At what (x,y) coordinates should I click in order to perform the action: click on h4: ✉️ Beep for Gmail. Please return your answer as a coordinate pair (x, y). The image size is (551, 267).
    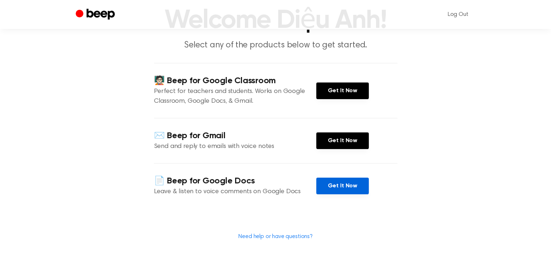
    Looking at the image, I should click on (235, 136).